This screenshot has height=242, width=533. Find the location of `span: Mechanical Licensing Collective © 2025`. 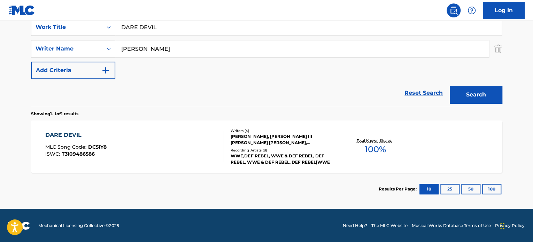

span: Mechanical Licensing Collective © 2025 is located at coordinates (79, 226).